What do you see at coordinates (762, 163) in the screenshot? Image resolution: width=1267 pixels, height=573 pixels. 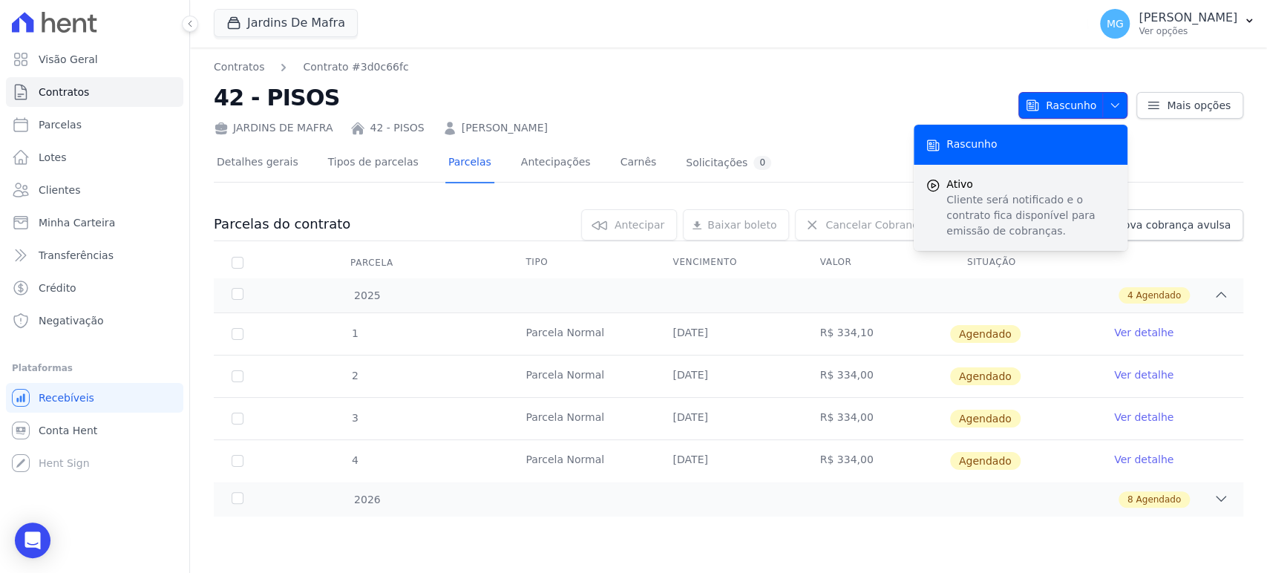 I see `div: 0` at bounding box center [762, 163].